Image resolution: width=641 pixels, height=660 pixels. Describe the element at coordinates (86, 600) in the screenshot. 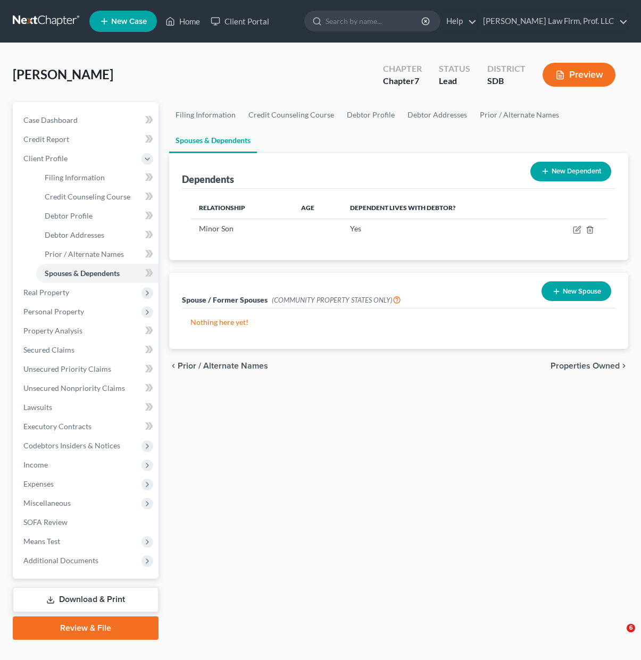

I see `a: Download & Print` at that location.